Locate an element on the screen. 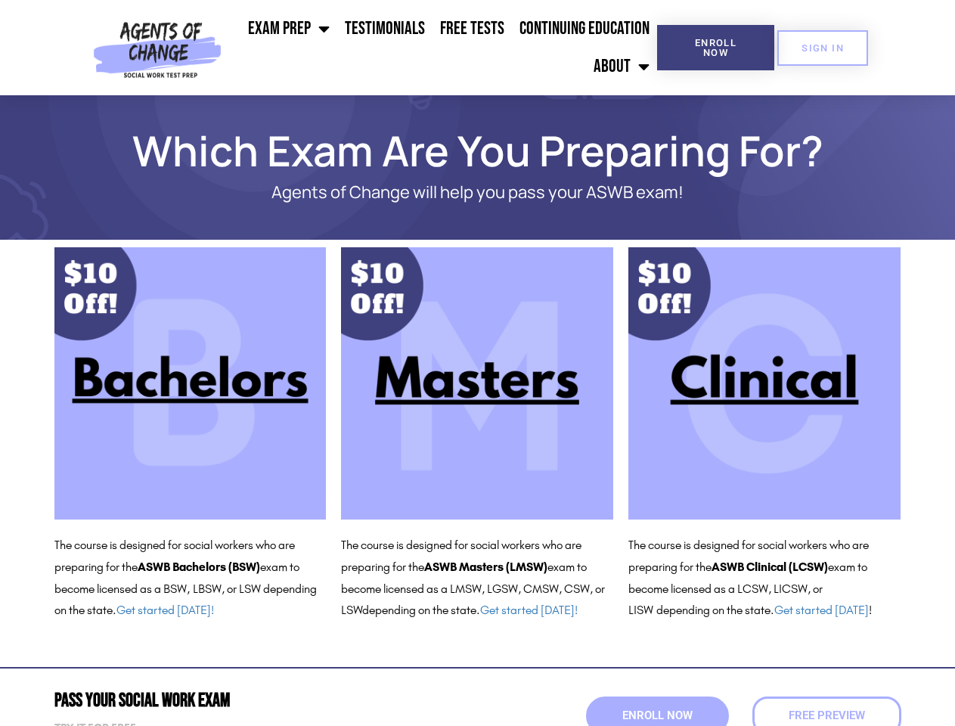 This screenshot has height=726, width=955. span: SIGN IN is located at coordinates (823, 48).